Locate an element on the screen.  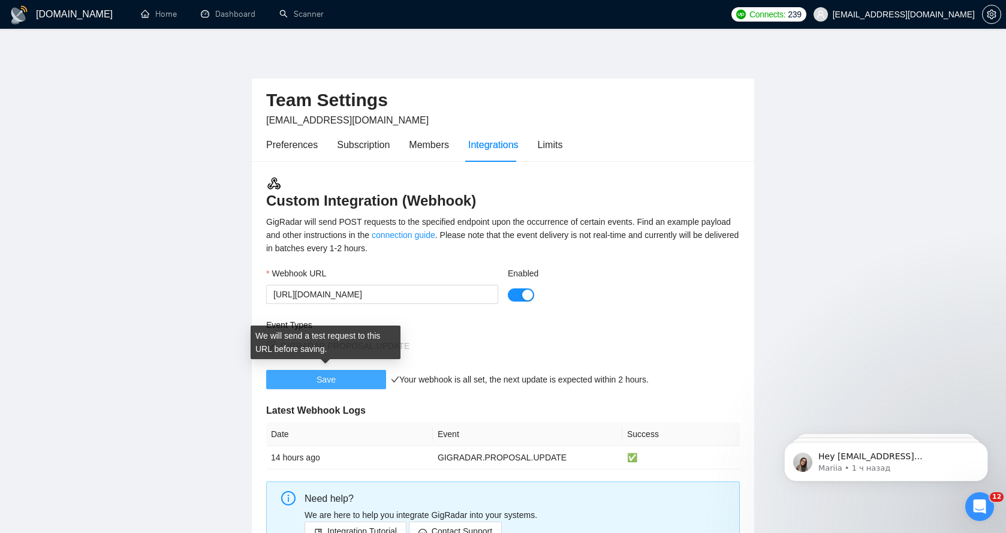
img: upwork-logo.png is located at coordinates (741, 14).